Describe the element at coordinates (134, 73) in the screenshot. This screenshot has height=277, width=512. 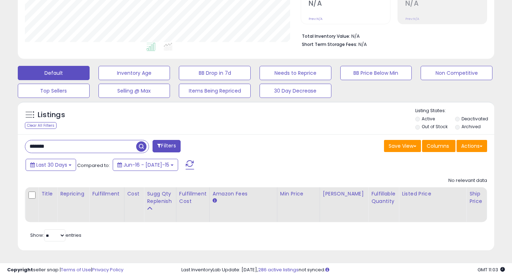
I see `button: Inventory Age` at that location.